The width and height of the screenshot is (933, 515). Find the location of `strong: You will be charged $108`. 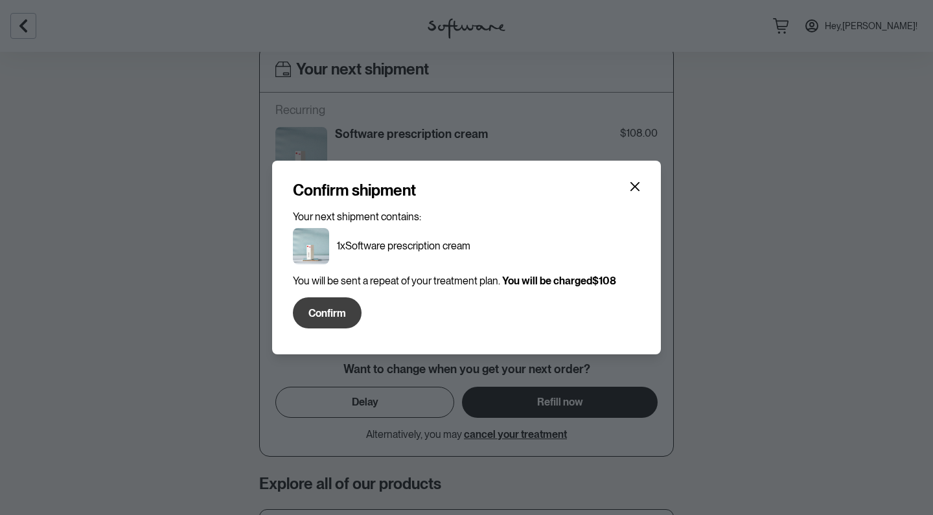

strong: You will be charged $108 is located at coordinates (559, 280).